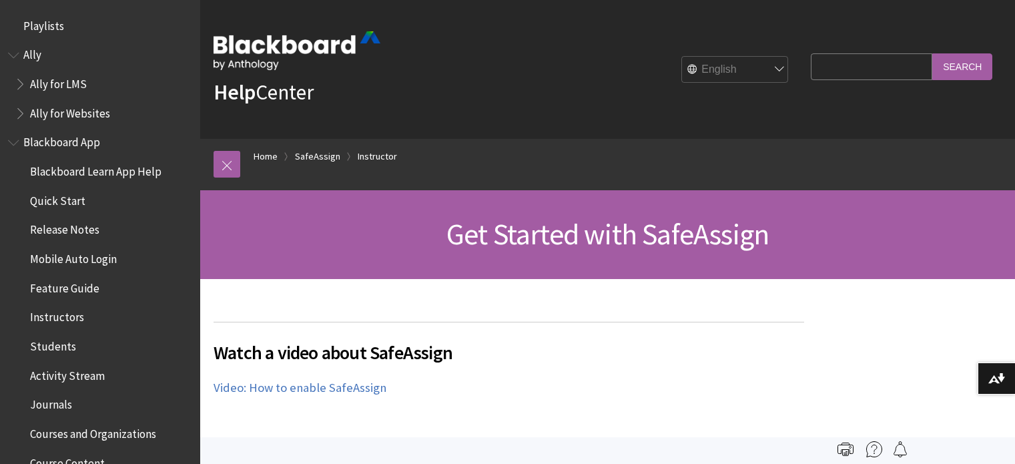  Describe the element at coordinates (608, 234) in the screenshot. I see `span: Get Started with SafeAssign` at that location.